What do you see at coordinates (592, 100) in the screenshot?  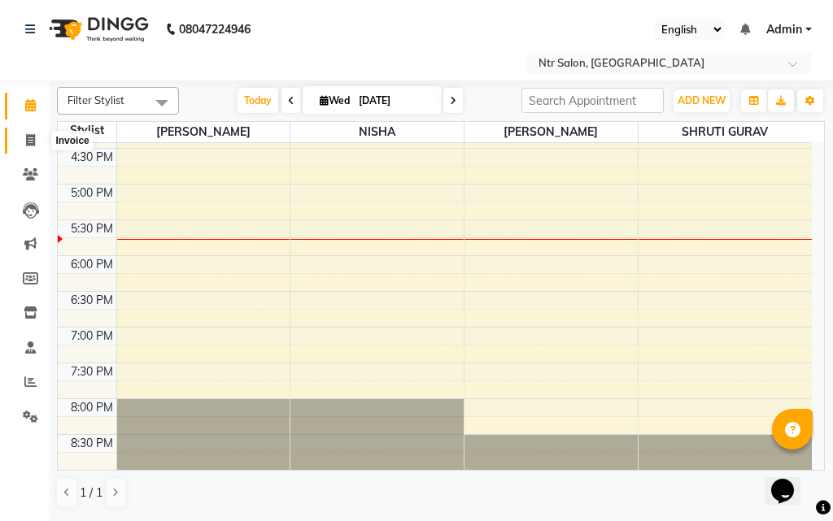 I see `input: Search Appointment` at bounding box center [592, 100].